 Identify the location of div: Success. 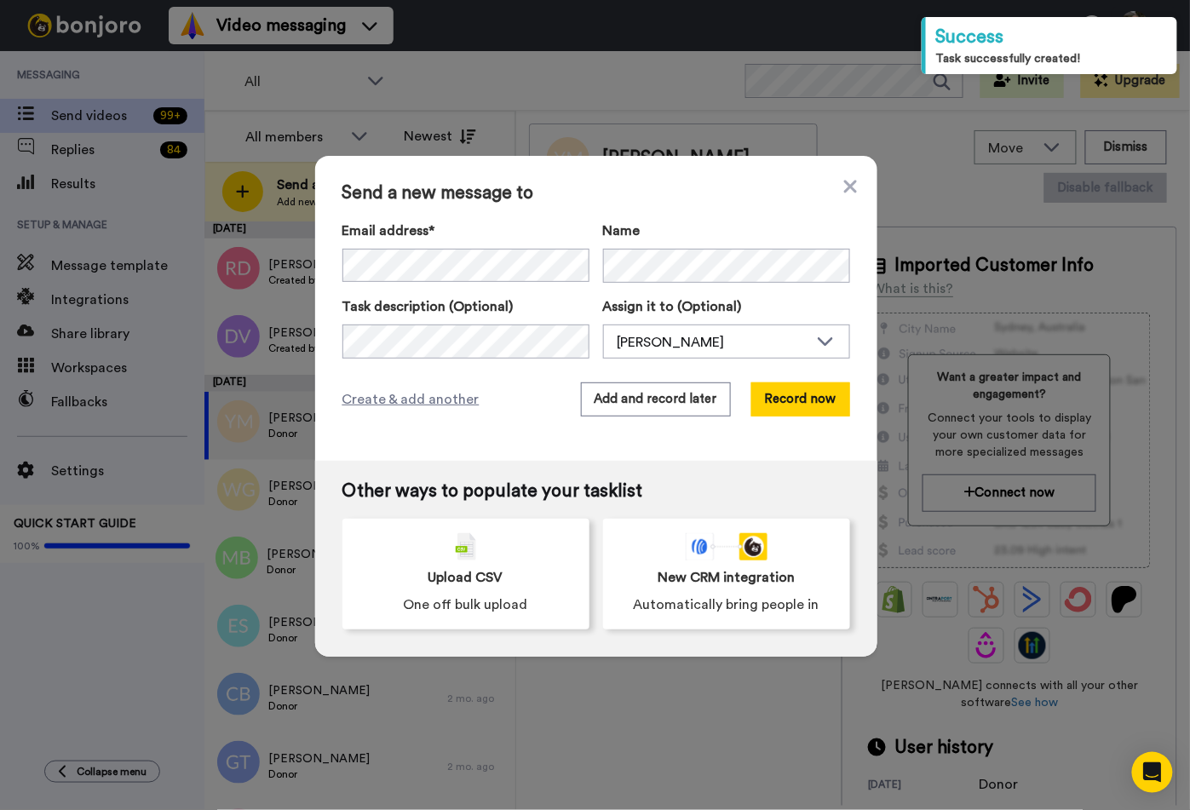
(1051, 37).